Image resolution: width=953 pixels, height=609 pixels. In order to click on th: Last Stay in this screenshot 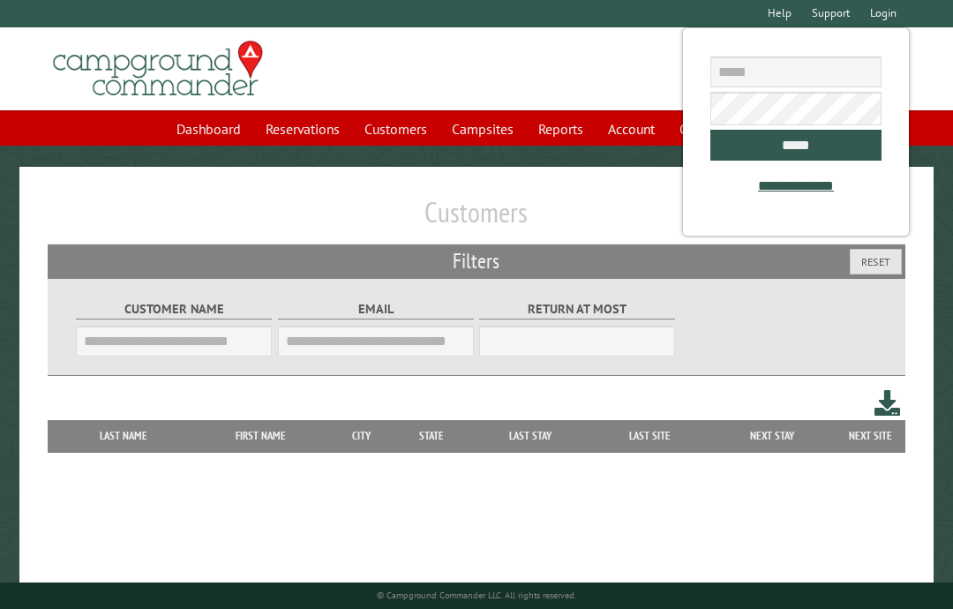, I will do `click(530, 436)`.